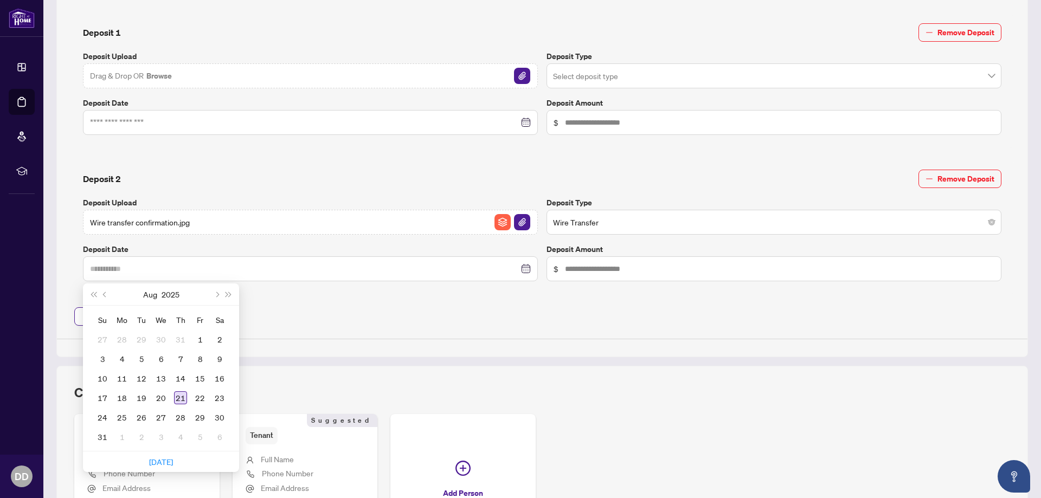  Describe the element at coordinates (161, 379) in the screenshot. I see `td: 2025-08-13` at that location.